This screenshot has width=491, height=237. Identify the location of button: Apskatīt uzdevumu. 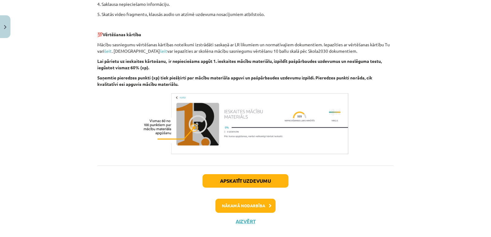
(246, 181).